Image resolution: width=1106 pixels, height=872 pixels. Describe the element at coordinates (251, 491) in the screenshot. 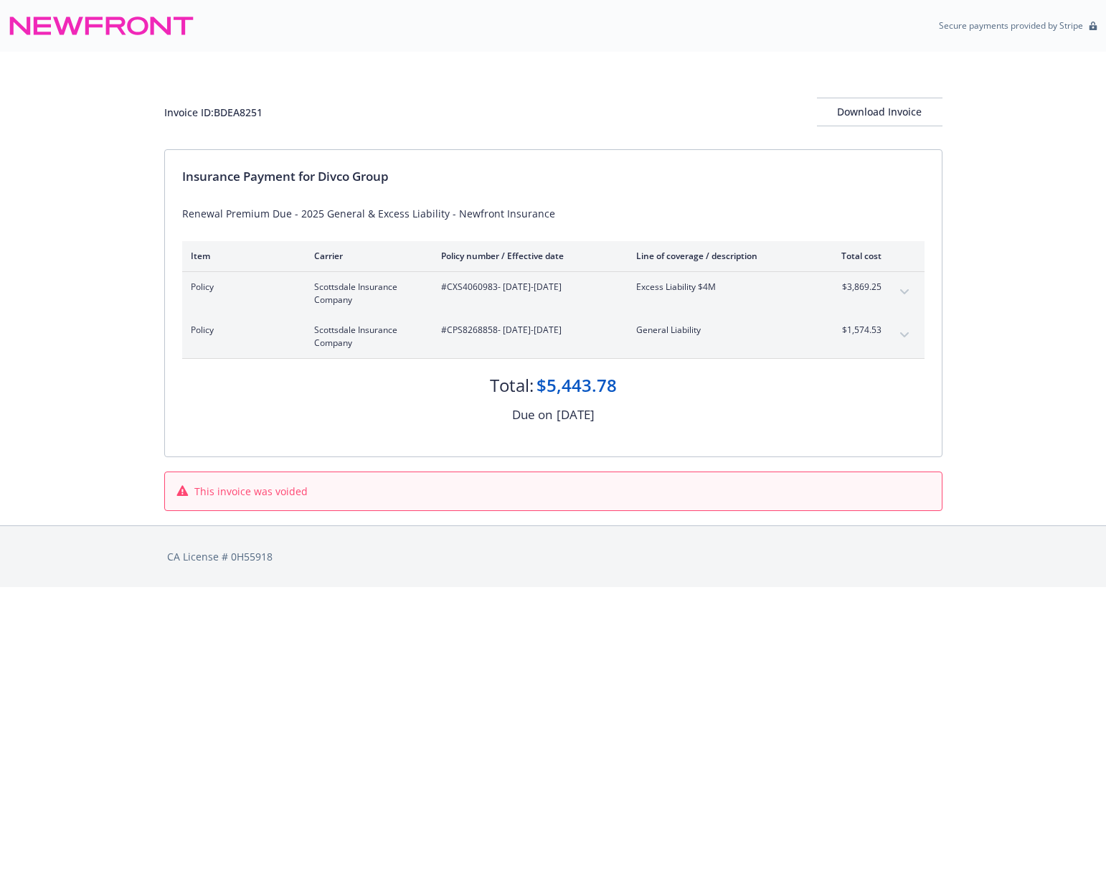

I see `span: This invoice was voided` at that location.